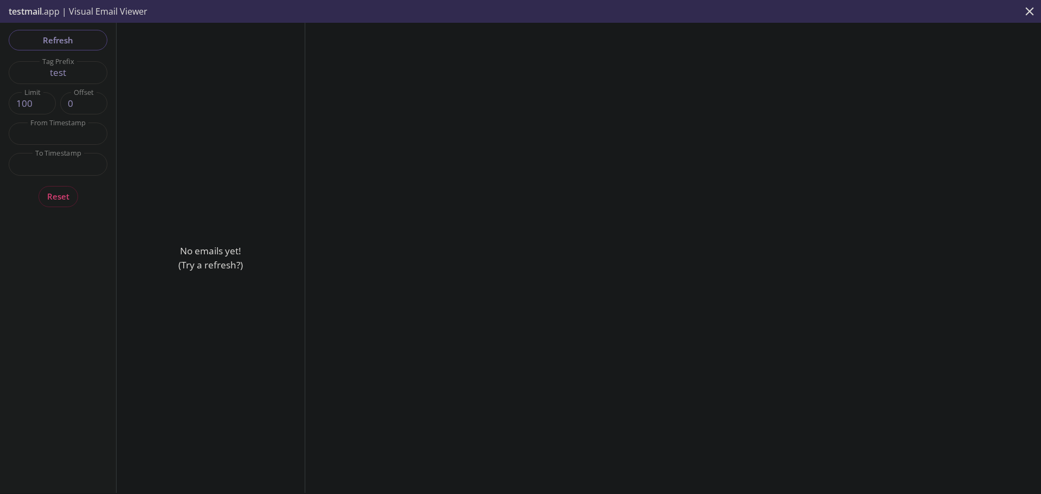 Image resolution: width=1041 pixels, height=494 pixels. Describe the element at coordinates (58, 196) in the screenshot. I see `span: Reset` at that location.